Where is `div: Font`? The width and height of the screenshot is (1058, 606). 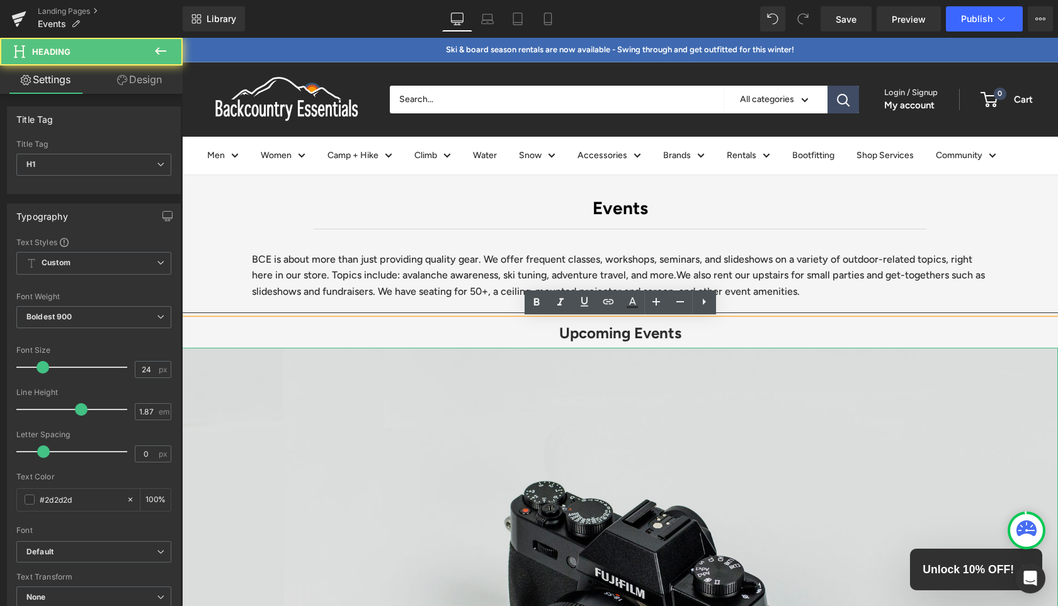 div: Font is located at coordinates (94, 530).